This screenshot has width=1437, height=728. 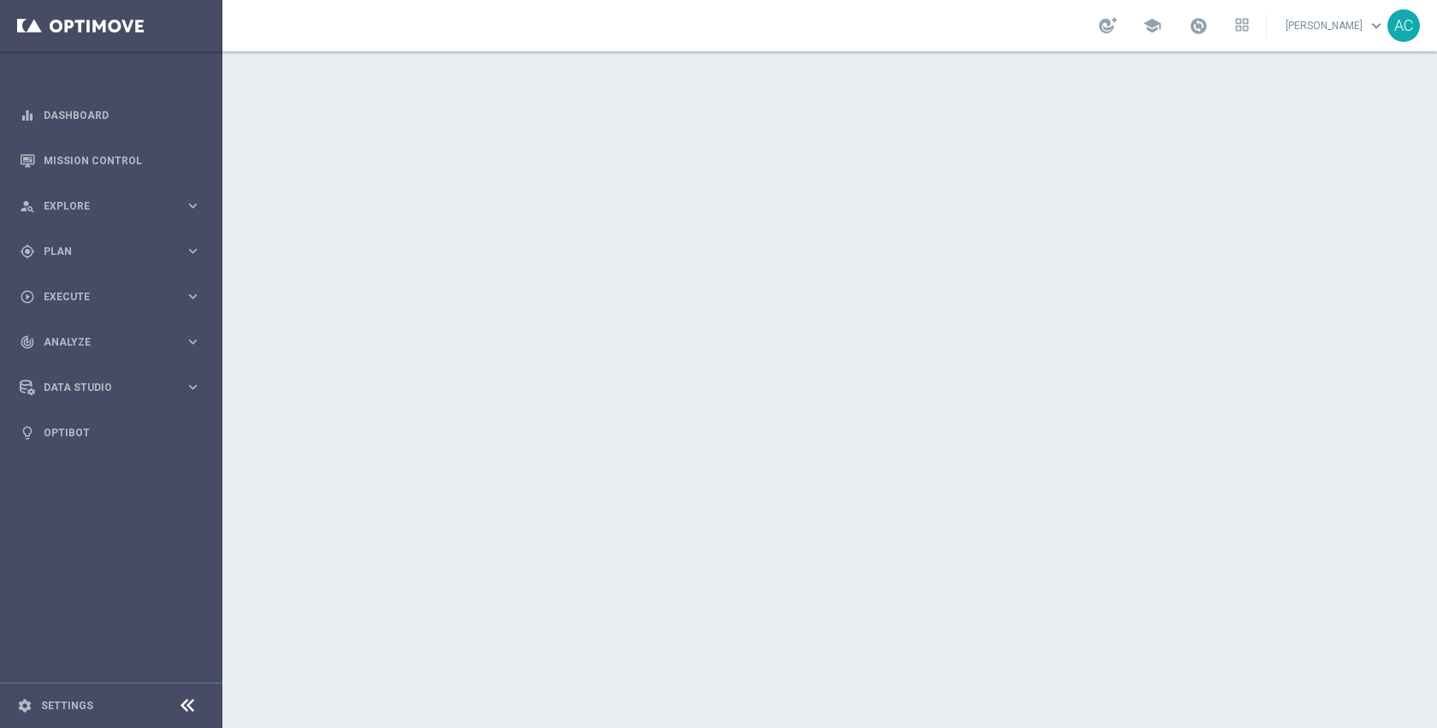 What do you see at coordinates (27, 251) in the screenshot?
I see `i: gps_fixed` at bounding box center [27, 251].